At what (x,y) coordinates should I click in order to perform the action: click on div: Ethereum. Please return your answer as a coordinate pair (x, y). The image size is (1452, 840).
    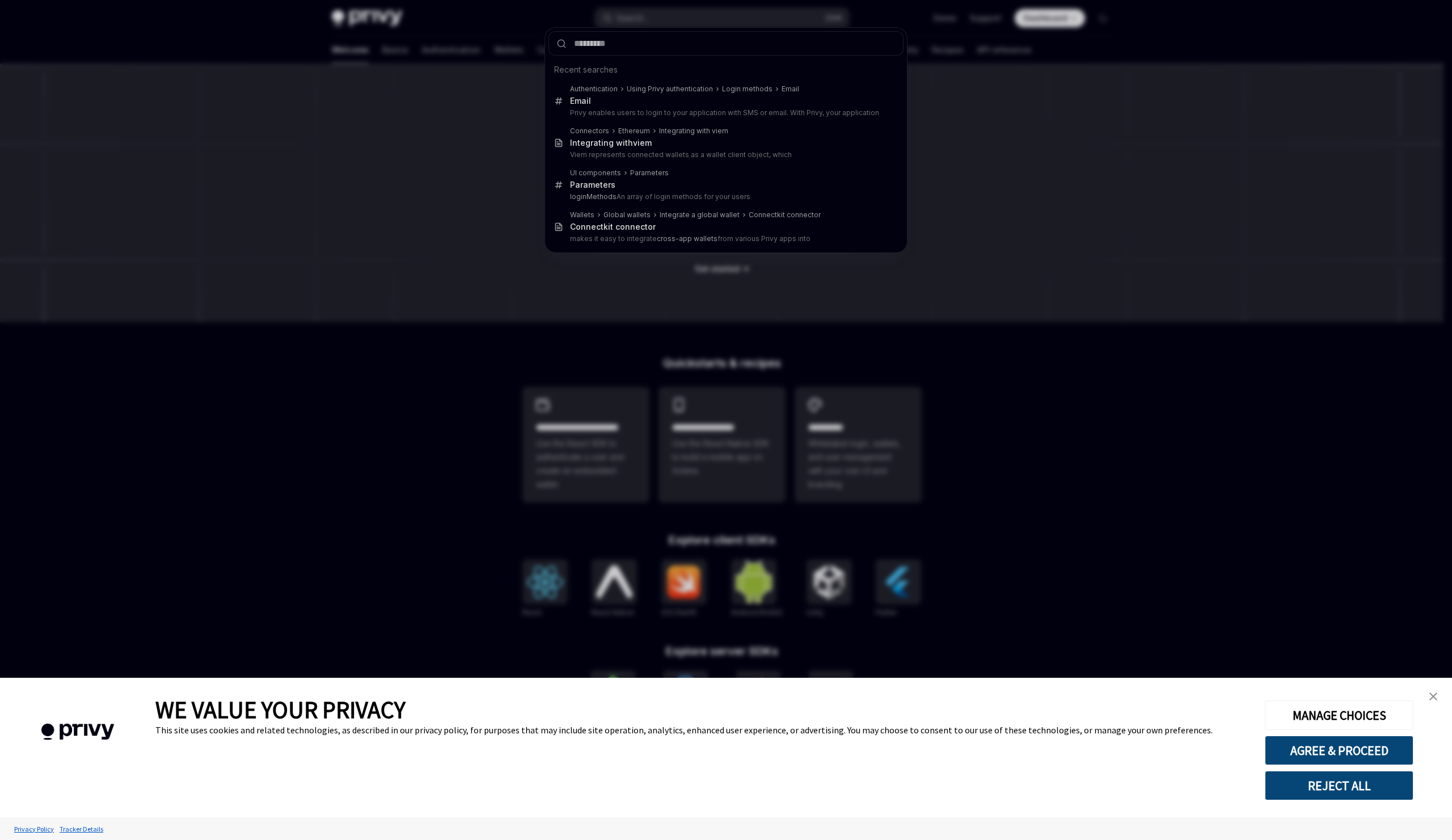
    Looking at the image, I should click on (634, 131).